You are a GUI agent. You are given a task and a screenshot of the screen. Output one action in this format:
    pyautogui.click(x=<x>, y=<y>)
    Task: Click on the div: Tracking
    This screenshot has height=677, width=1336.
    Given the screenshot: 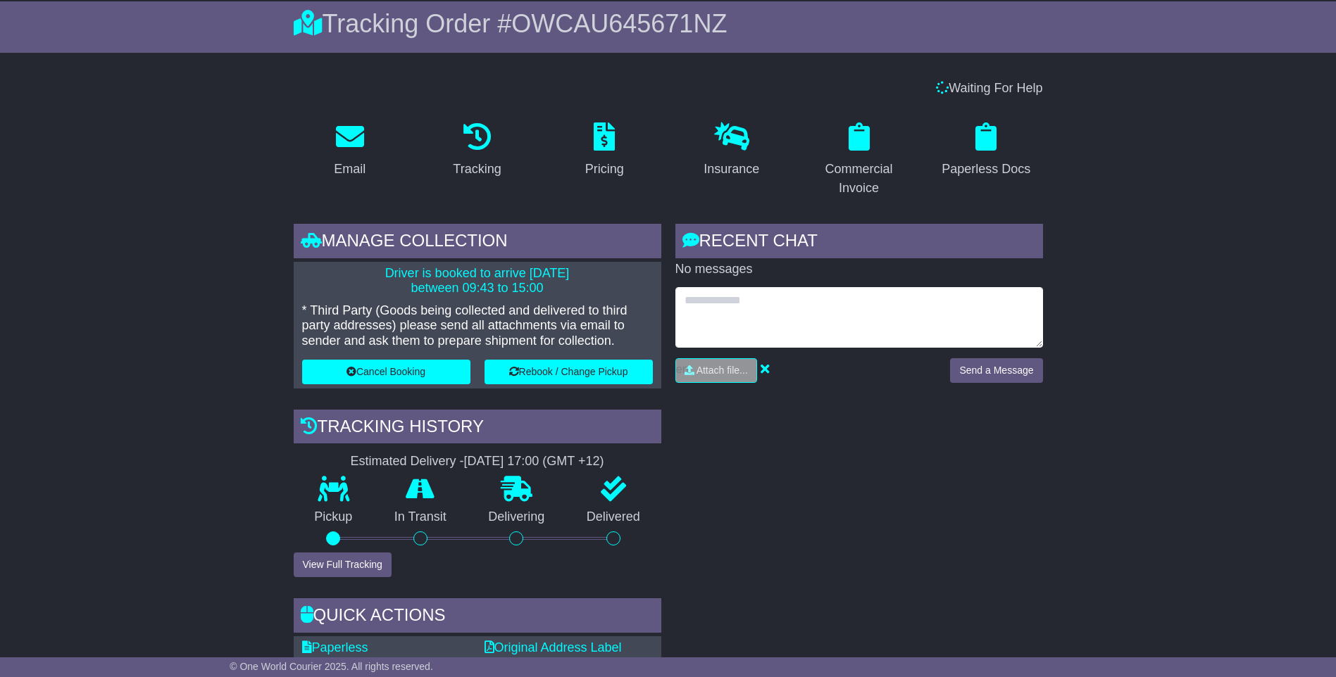 What is the action you would take?
    pyautogui.click(x=477, y=169)
    